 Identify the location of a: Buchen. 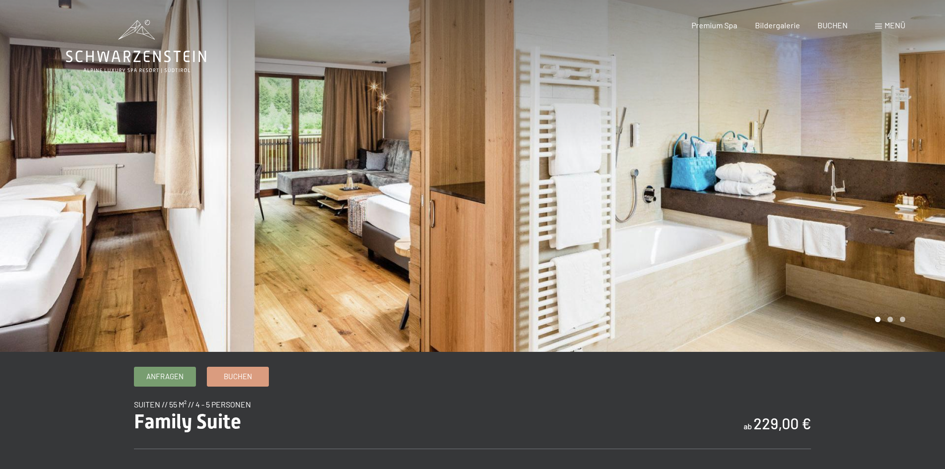
(238, 377).